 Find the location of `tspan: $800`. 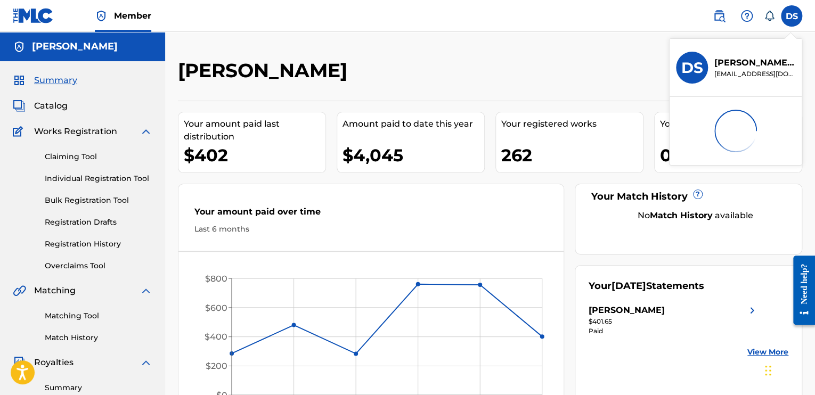

tspan: $800 is located at coordinates (216, 279).